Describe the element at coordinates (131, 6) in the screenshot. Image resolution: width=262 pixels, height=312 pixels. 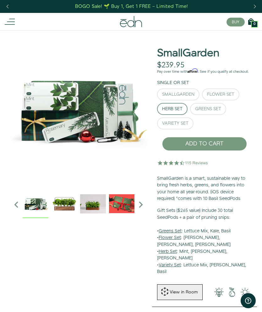
I see `div: BOGO Sale! 🌱 Buy 1, Get 1 FREE – Limited Time!` at that location.